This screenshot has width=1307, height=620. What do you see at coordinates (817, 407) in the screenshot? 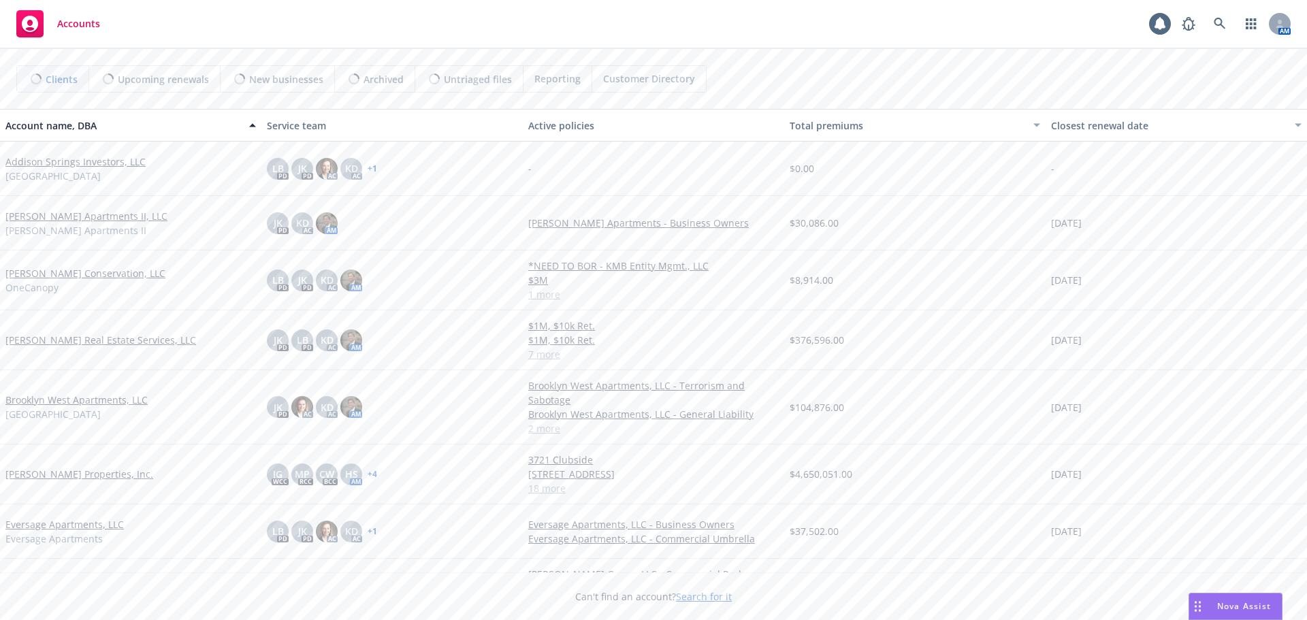
I see `span: $104,876.00` at bounding box center [817, 407].